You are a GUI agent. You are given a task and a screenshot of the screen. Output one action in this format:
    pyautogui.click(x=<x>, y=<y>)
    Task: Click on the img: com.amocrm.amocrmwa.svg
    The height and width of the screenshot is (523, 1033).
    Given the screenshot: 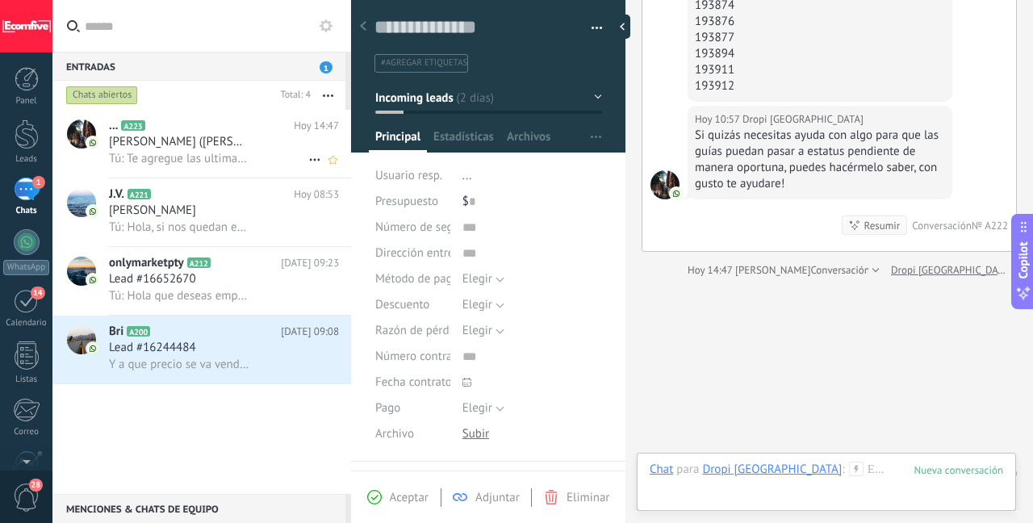 What is the action you would take?
    pyautogui.click(x=677, y=194)
    